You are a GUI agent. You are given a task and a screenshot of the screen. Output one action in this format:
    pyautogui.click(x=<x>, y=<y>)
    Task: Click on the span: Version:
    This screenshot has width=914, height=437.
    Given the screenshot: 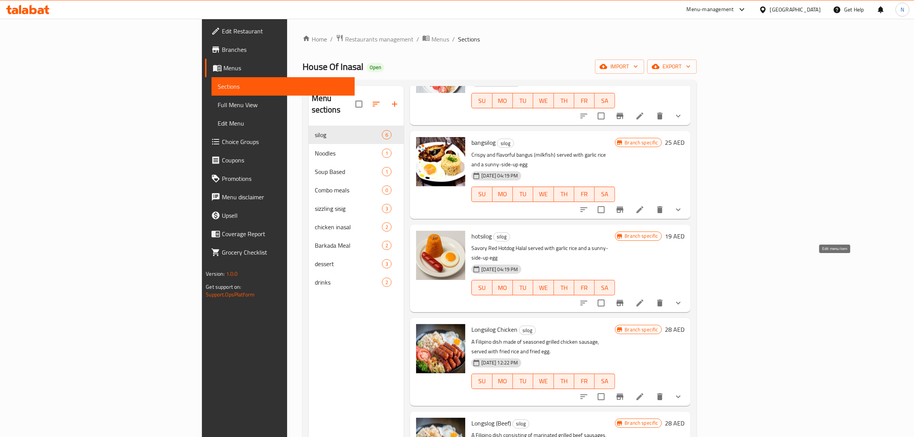 What is the action you would take?
    pyautogui.click(x=215, y=274)
    